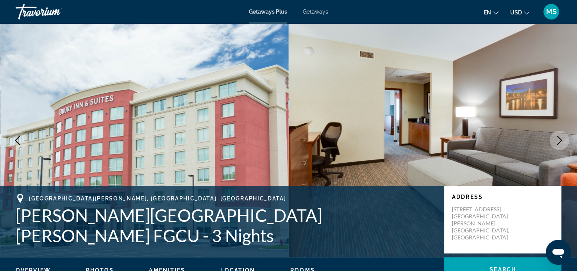  Describe the element at coordinates (502, 197) in the screenshot. I see `p: Address` at that location.